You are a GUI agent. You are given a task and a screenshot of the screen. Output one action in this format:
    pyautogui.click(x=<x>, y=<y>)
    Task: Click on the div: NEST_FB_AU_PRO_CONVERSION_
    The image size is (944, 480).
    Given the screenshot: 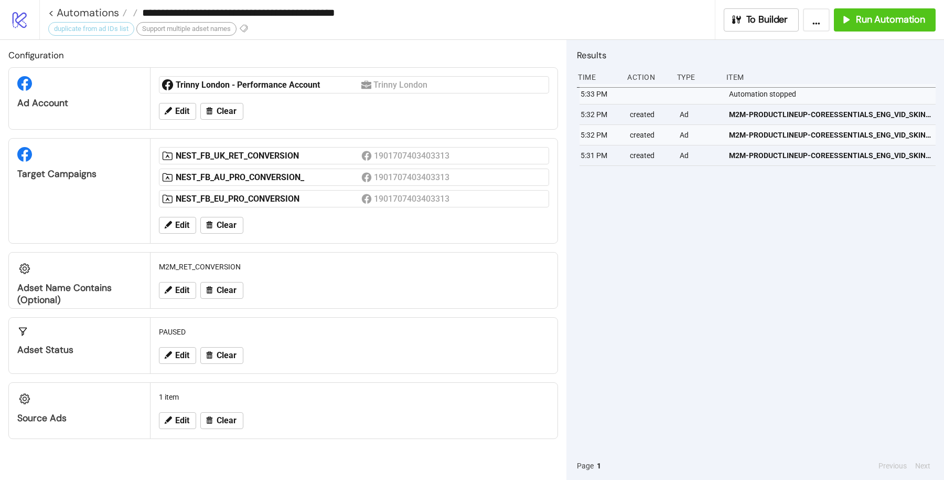 What is the action you would take?
    pyautogui.click(x=269, y=177)
    